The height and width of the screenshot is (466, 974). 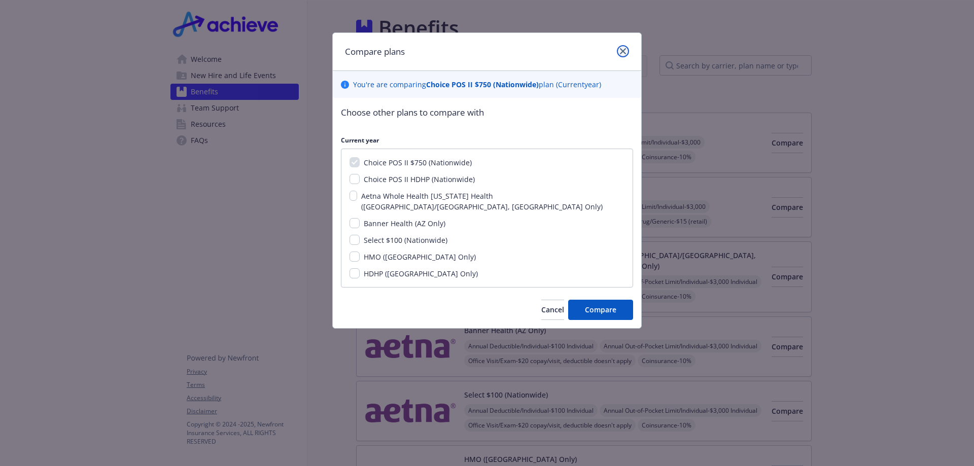 What do you see at coordinates (482, 84) in the screenshot?
I see `b: Choice POS II $750 (Nationwide)` at bounding box center [482, 84].